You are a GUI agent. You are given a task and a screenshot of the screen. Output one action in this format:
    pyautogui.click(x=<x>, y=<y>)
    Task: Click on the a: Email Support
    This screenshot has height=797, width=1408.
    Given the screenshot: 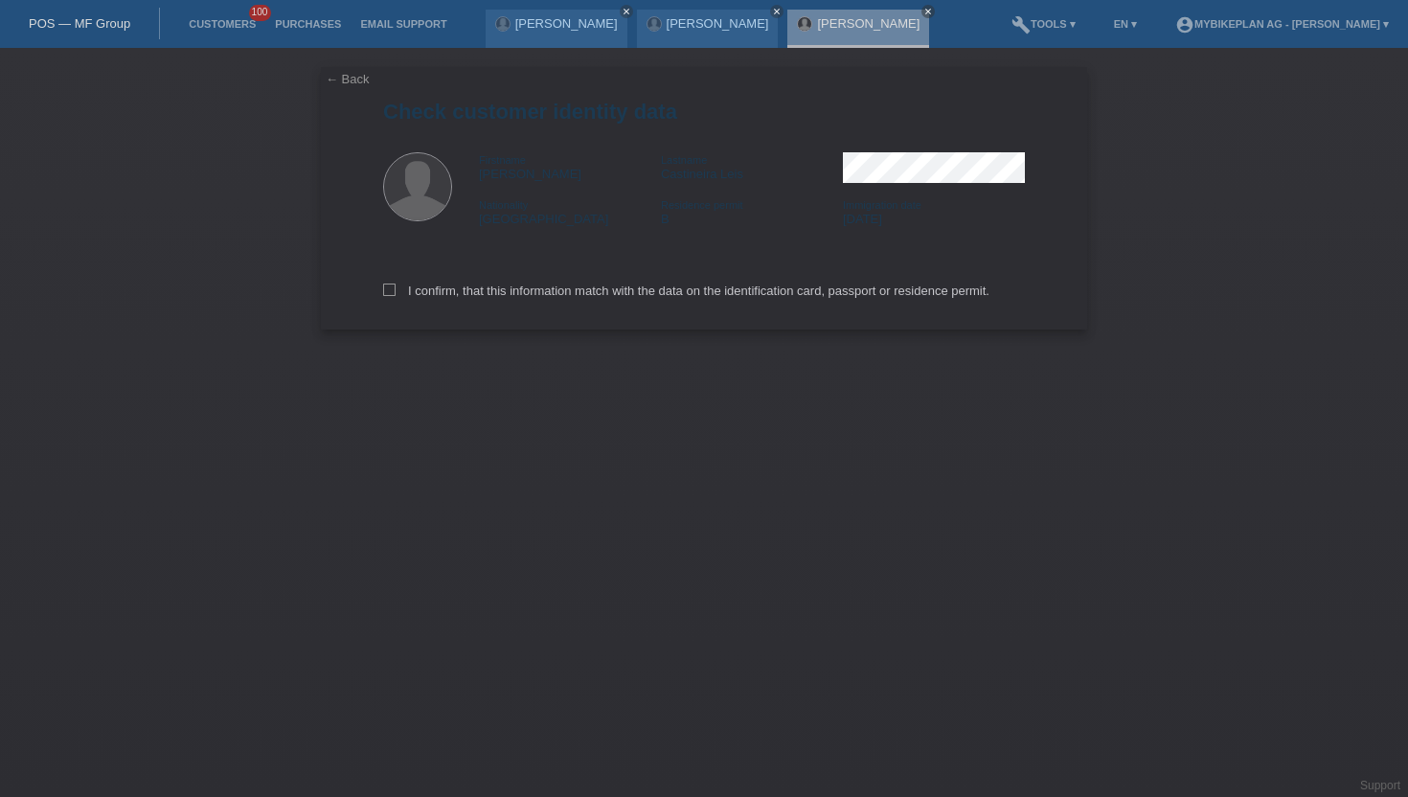 What is the action you would take?
    pyautogui.click(x=403, y=24)
    